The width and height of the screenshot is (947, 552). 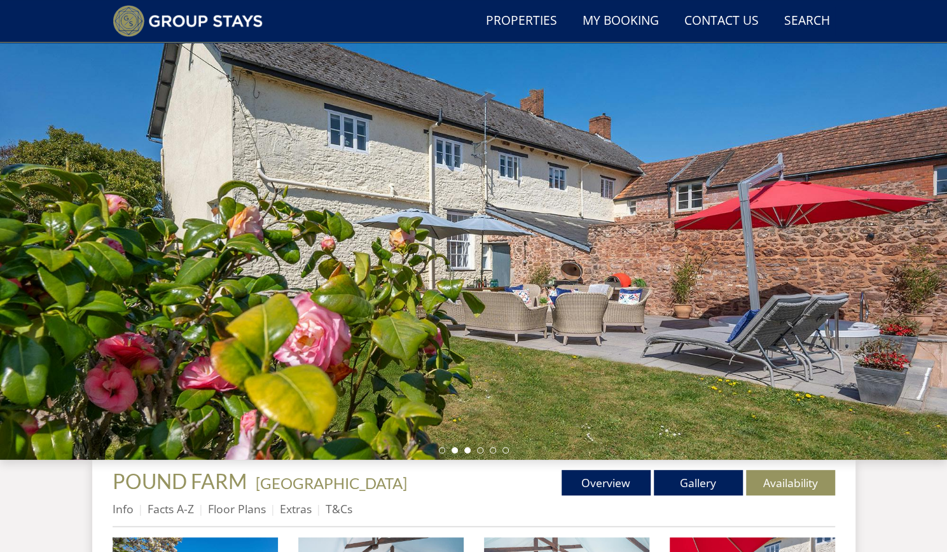 What do you see at coordinates (188, 21) in the screenshot?
I see `img: Group Stays` at bounding box center [188, 21].